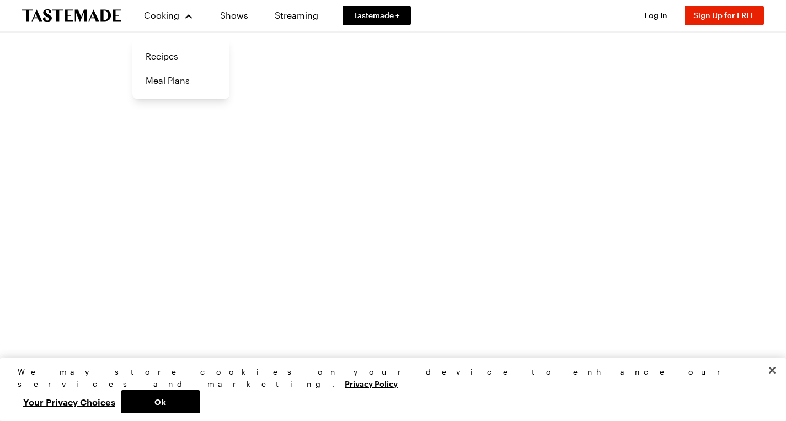  I want to click on div: We may store cookies on your device to enhance our services and marketing., so click(389, 378).